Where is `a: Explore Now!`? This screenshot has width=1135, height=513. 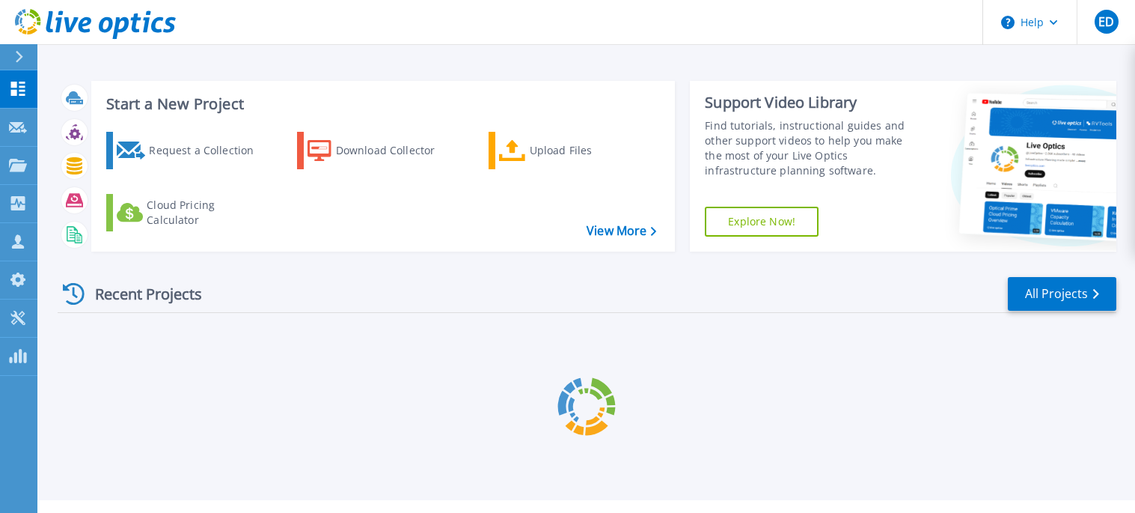 a: Explore Now! is located at coordinates (762, 221).